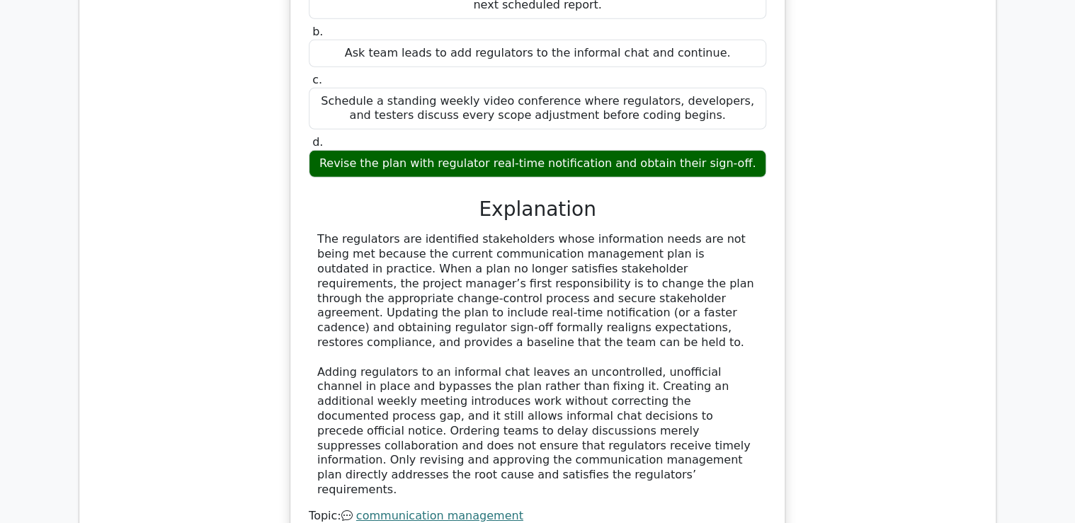 This screenshot has width=1075, height=523. Describe the element at coordinates (317, 79) in the screenshot. I see `span: c.` at that location.